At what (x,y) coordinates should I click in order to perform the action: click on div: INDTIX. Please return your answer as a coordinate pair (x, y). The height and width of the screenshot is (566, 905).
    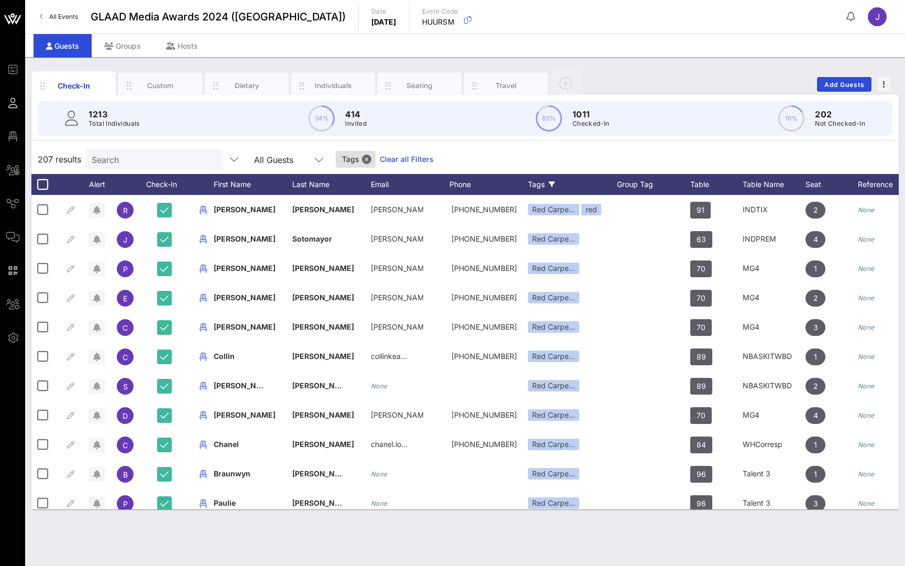
    Looking at the image, I should click on (774, 210).